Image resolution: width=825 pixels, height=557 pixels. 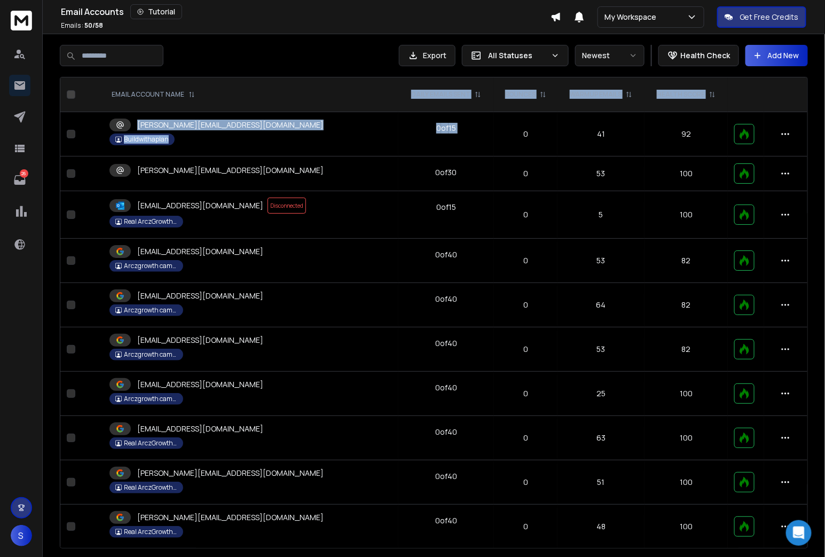 What do you see at coordinates (776, 56) in the screenshot?
I see `button: Add New` at bounding box center [776, 56].